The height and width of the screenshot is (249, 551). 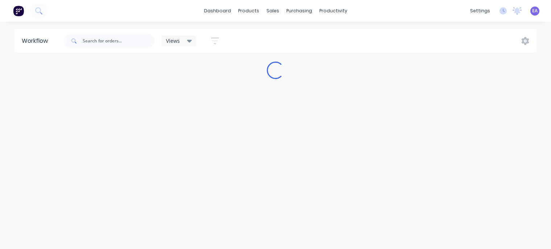 I want to click on span: Views, so click(x=173, y=41).